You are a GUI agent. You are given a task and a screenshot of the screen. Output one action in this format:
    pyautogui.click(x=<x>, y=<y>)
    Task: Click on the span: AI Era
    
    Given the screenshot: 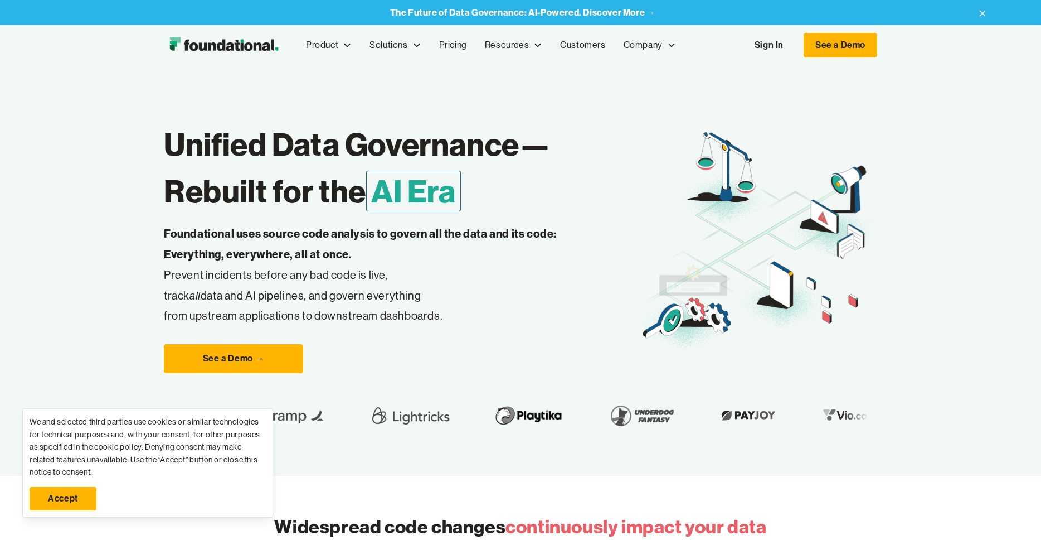 What is the action you would take?
    pyautogui.click(x=414, y=191)
    